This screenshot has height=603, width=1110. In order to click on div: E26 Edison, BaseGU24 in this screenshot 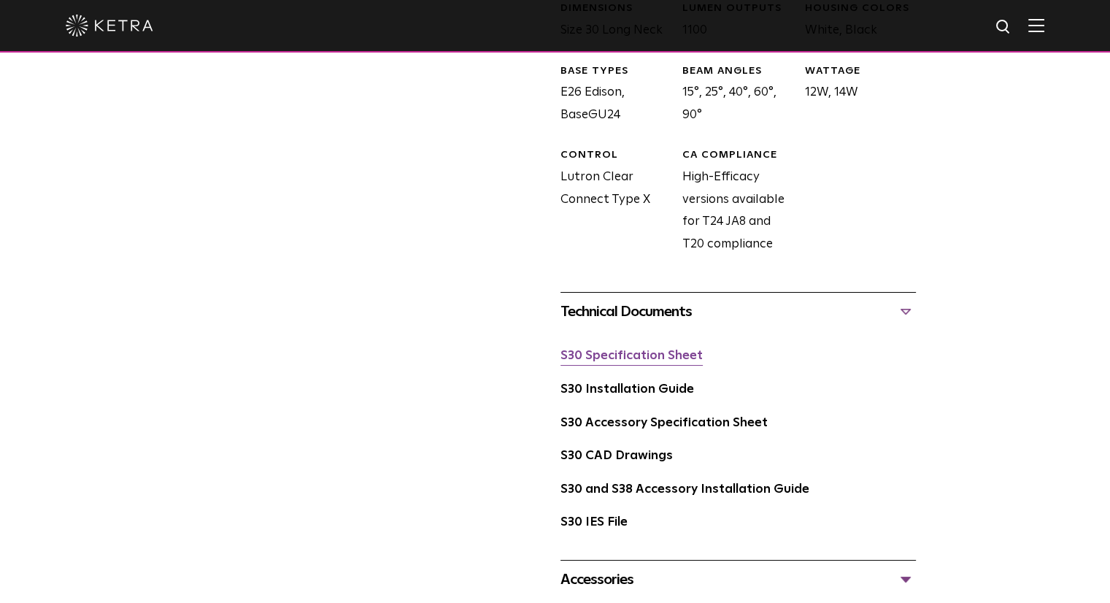, I will do `click(610, 96)`.